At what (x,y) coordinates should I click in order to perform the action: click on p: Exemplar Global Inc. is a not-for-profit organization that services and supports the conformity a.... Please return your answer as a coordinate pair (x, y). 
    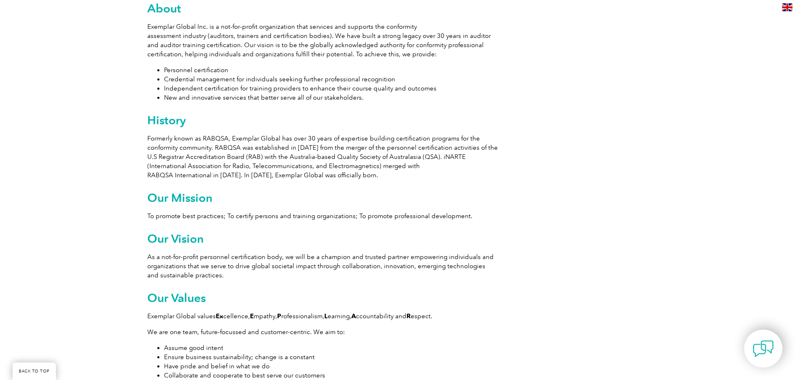
    Looking at the image, I should click on (322, 40).